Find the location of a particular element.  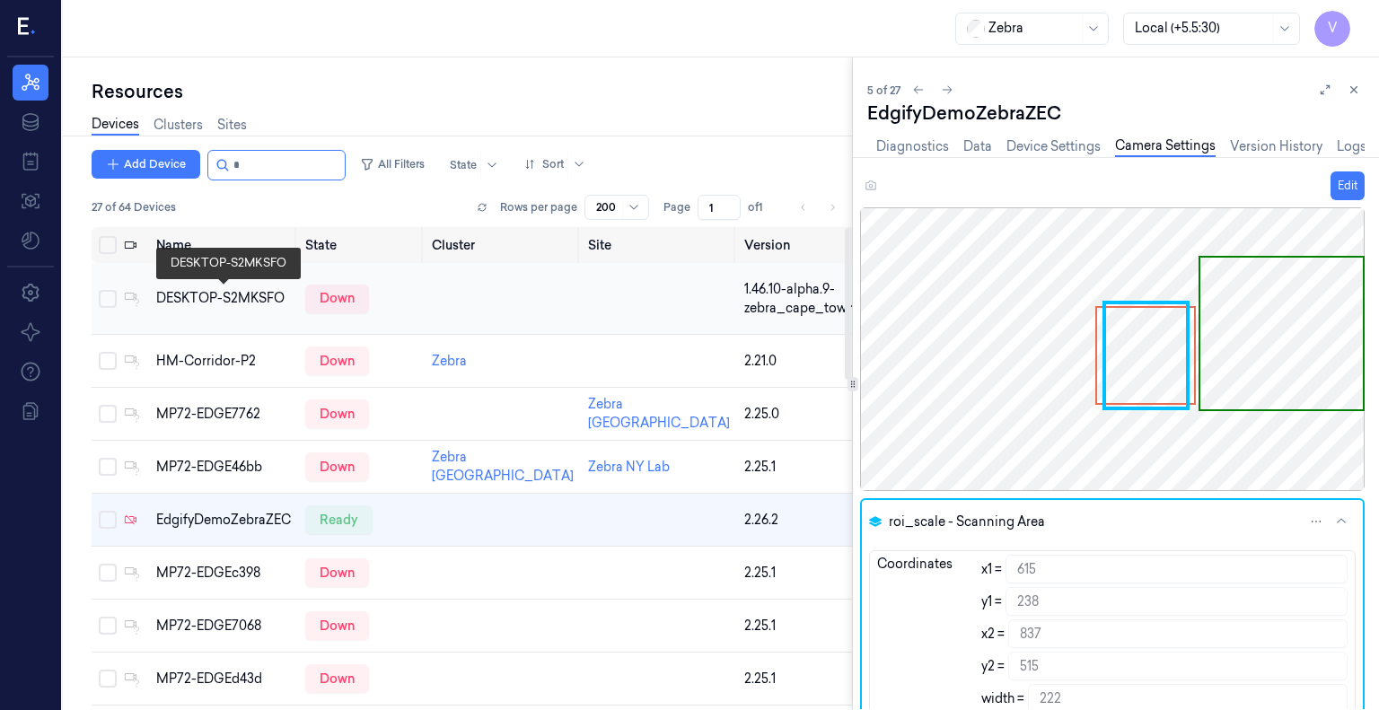

div: 2.25.0 is located at coordinates (799, 414).